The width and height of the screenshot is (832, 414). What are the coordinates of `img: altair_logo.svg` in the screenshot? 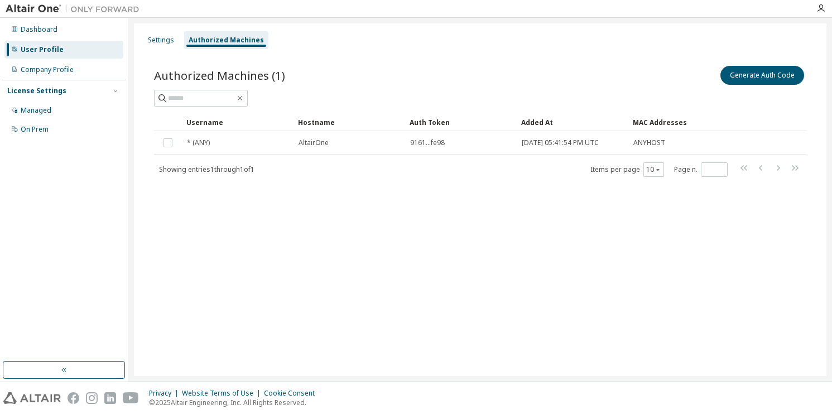 It's located at (32, 398).